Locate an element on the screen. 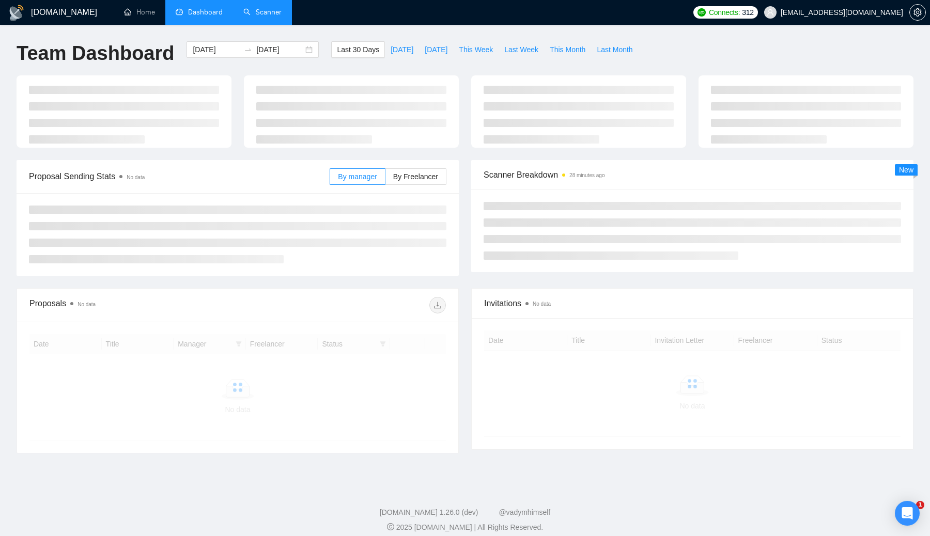 This screenshot has width=930, height=536. span: swap-right is located at coordinates (248, 50).